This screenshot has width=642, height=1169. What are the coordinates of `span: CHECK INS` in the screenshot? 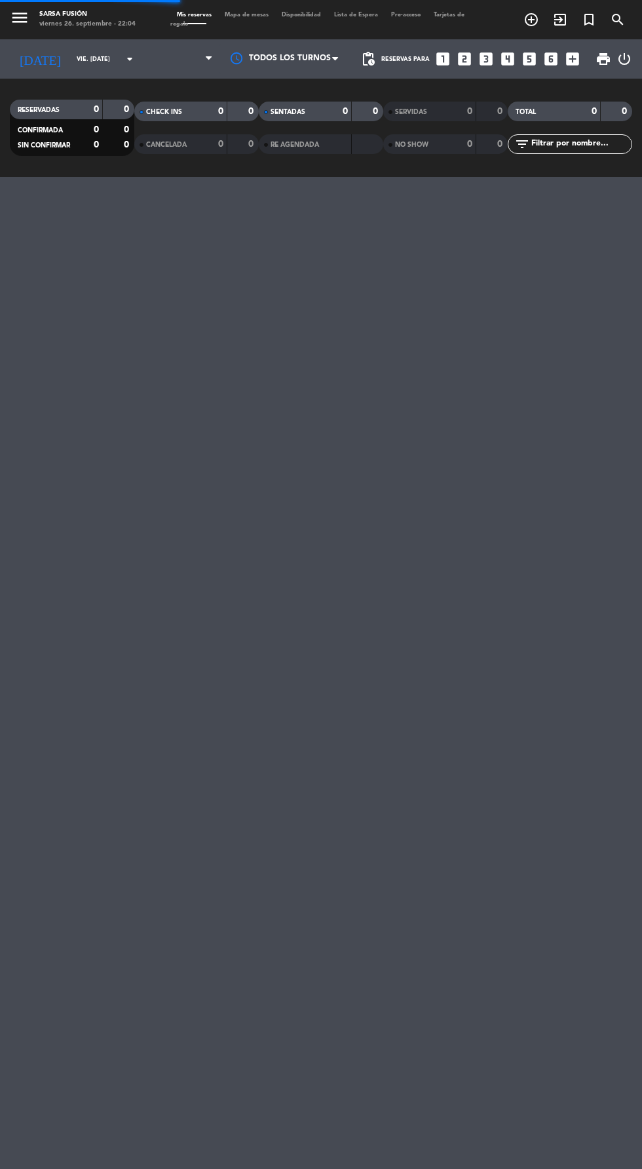 It's located at (164, 112).